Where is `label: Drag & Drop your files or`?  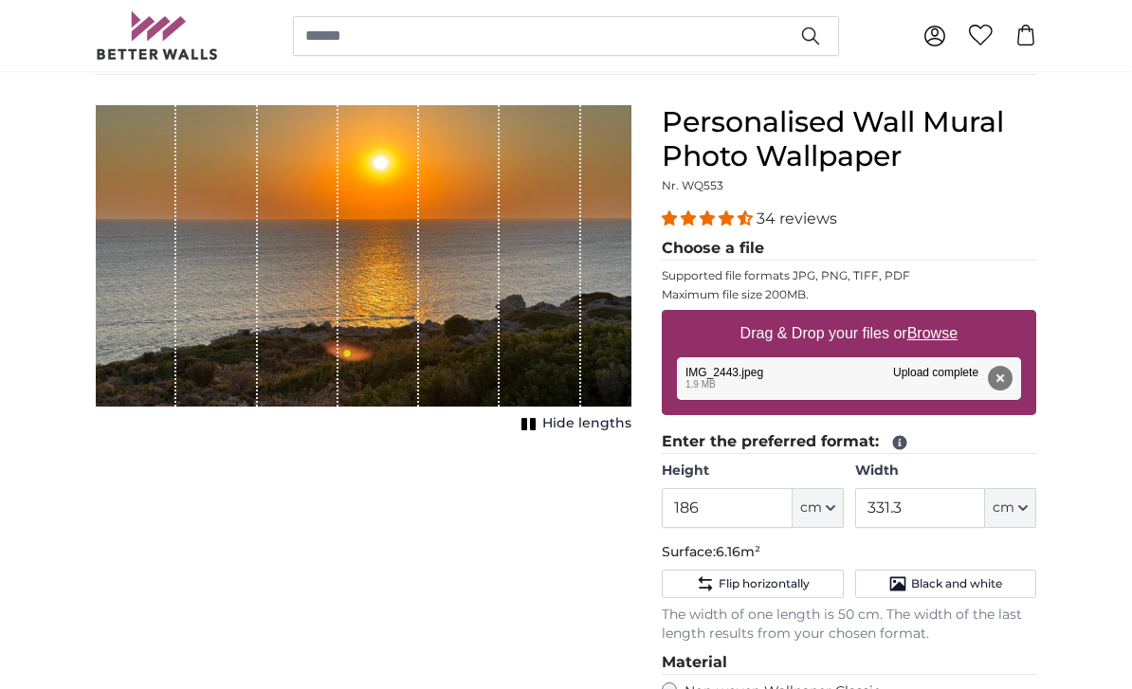 label: Drag & Drop your files or is located at coordinates (849, 334).